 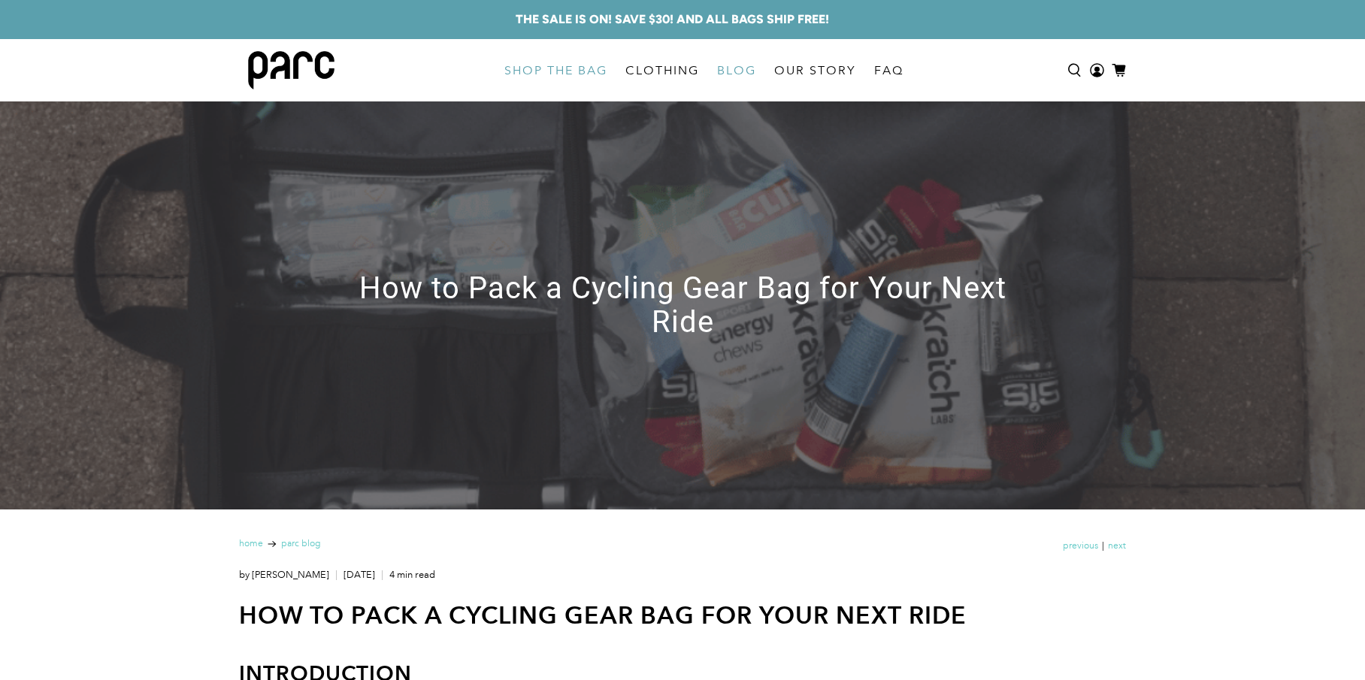 I want to click on a: OUR STORY, so click(x=815, y=71).